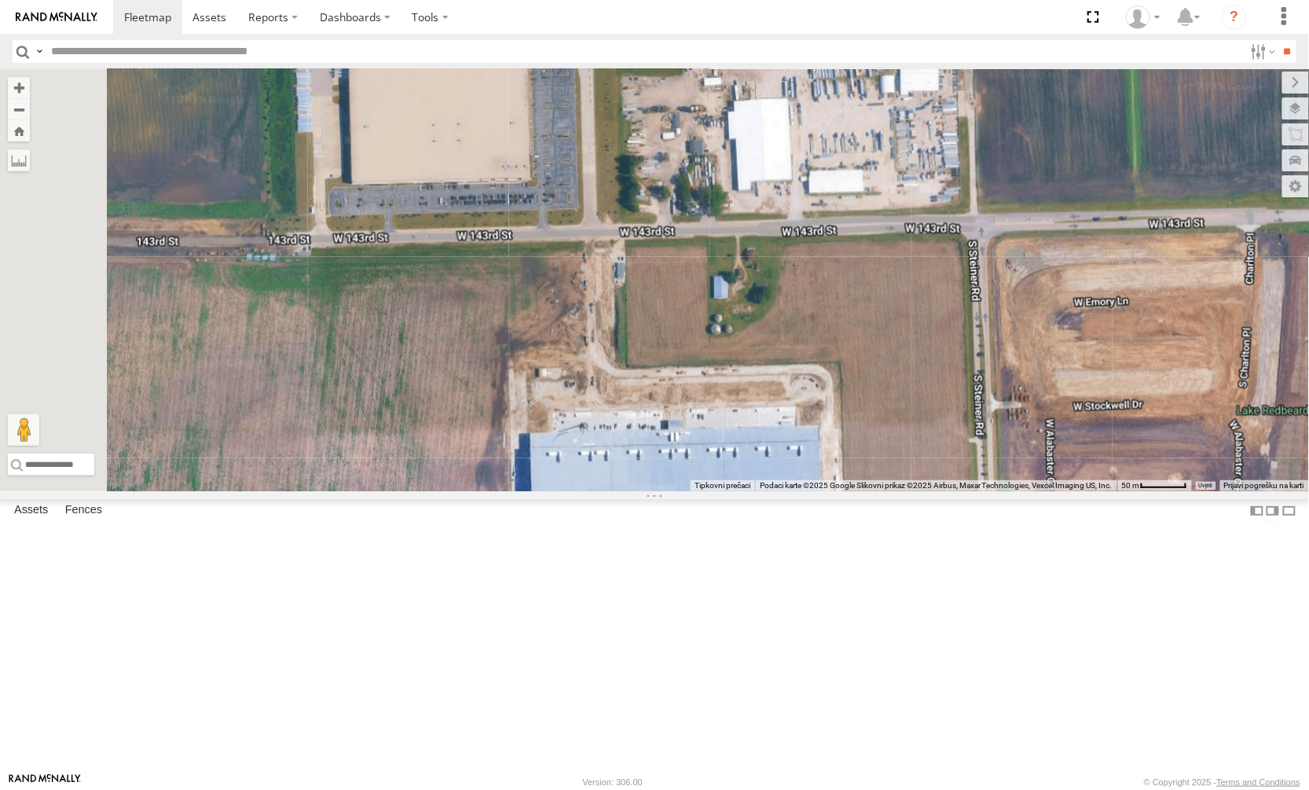 The height and width of the screenshot is (790, 1309). What do you see at coordinates (1273, 510) in the screenshot?
I see `label: Dock Summary Table to the Right` at bounding box center [1273, 510].